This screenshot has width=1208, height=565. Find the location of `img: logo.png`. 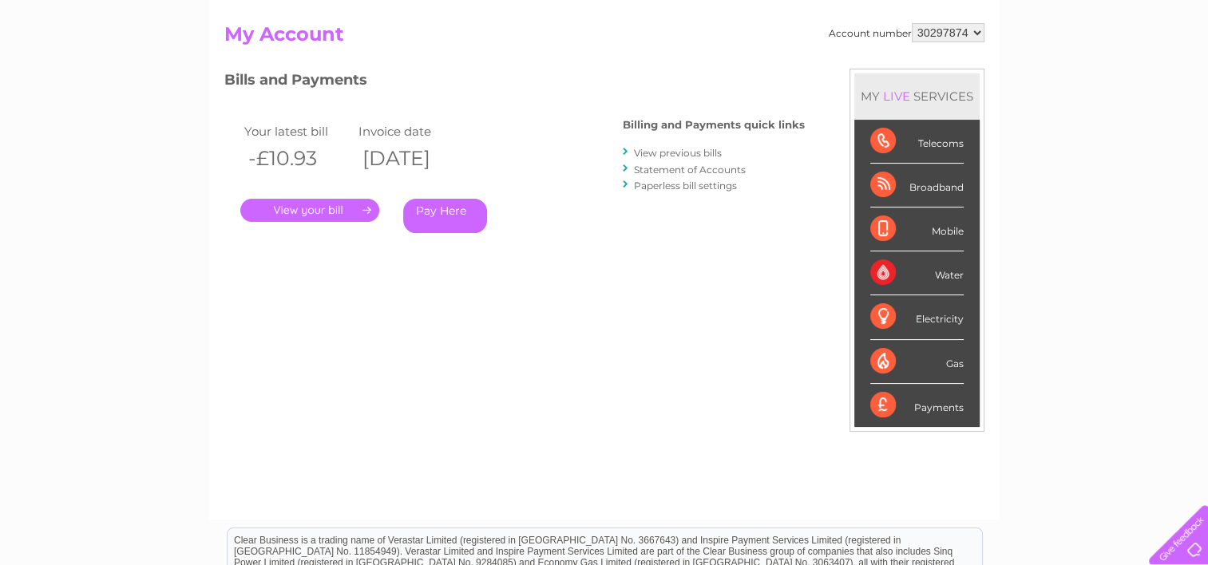

img: logo.png is located at coordinates (83, 65).